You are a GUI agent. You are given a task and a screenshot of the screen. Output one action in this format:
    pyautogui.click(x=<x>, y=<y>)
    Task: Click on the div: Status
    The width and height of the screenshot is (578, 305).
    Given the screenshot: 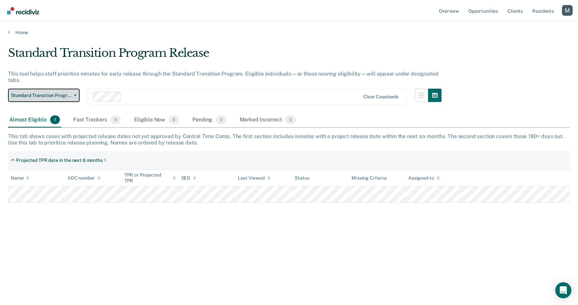 What is the action you would take?
    pyautogui.click(x=302, y=178)
    